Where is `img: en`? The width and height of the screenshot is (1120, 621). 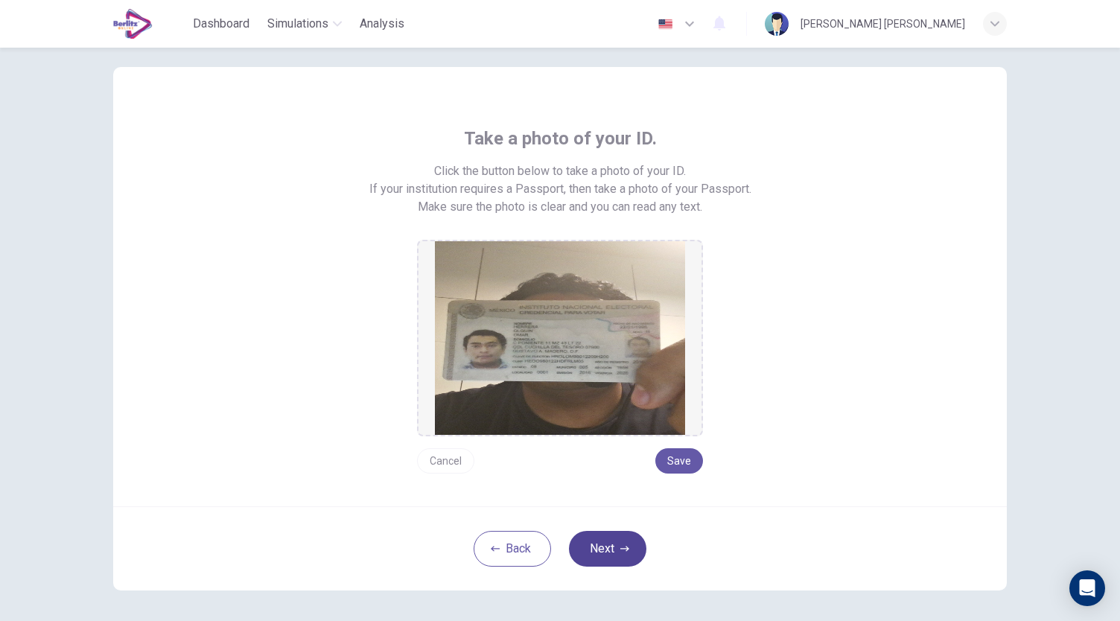 img: en is located at coordinates (665, 24).